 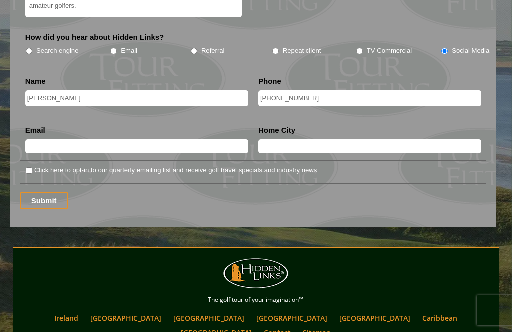 What do you see at coordinates (277, 130) in the screenshot?
I see `label: Home City` at bounding box center [277, 130].